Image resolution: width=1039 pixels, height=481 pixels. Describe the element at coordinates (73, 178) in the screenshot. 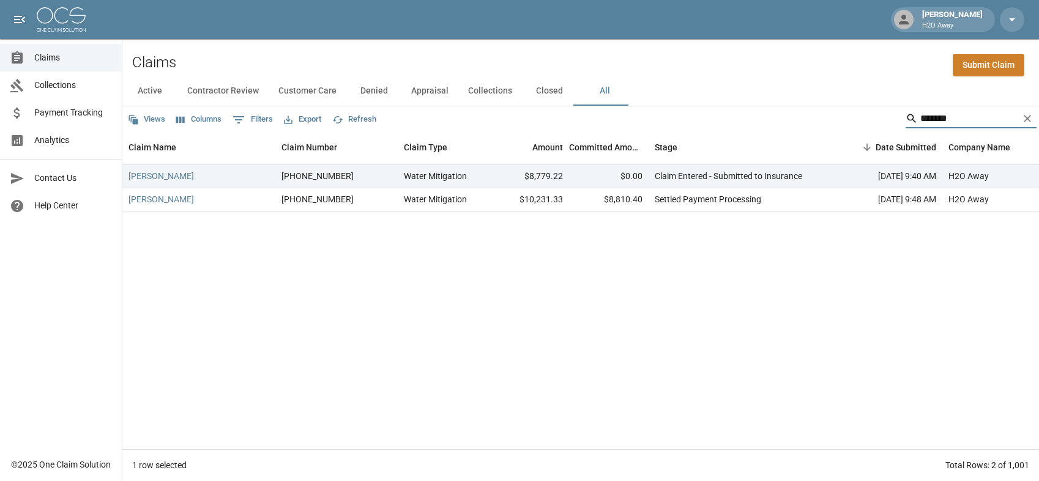

I see `span: Contact Us` at that location.